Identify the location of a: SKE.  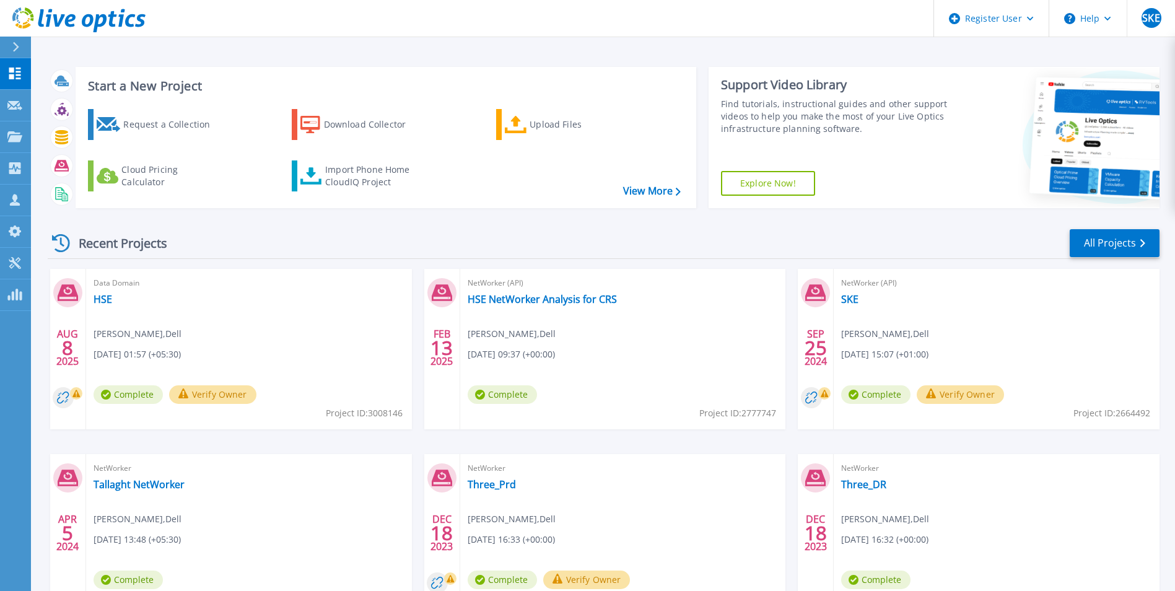
(850, 299).